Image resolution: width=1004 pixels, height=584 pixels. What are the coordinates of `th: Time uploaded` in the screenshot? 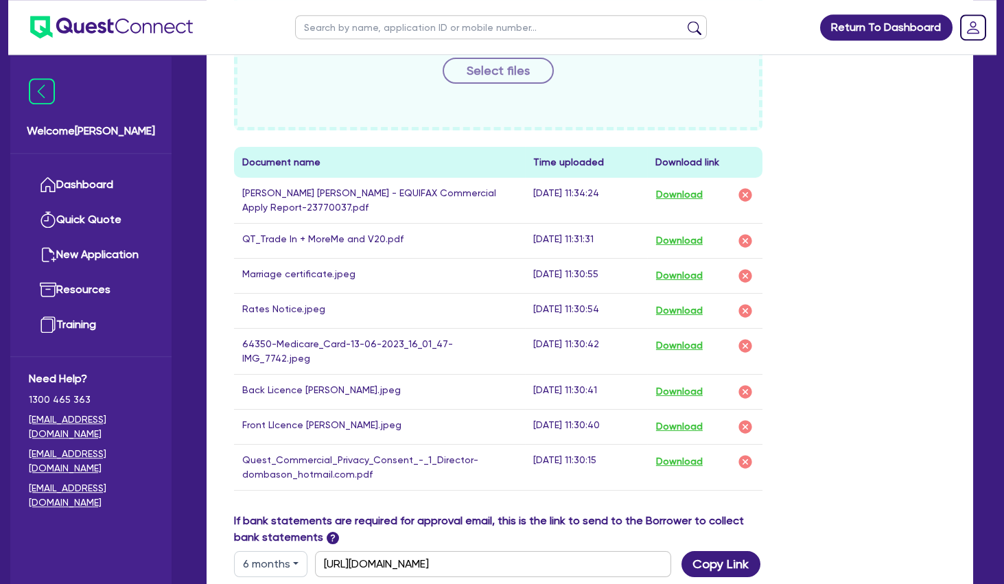 It's located at (586, 162).